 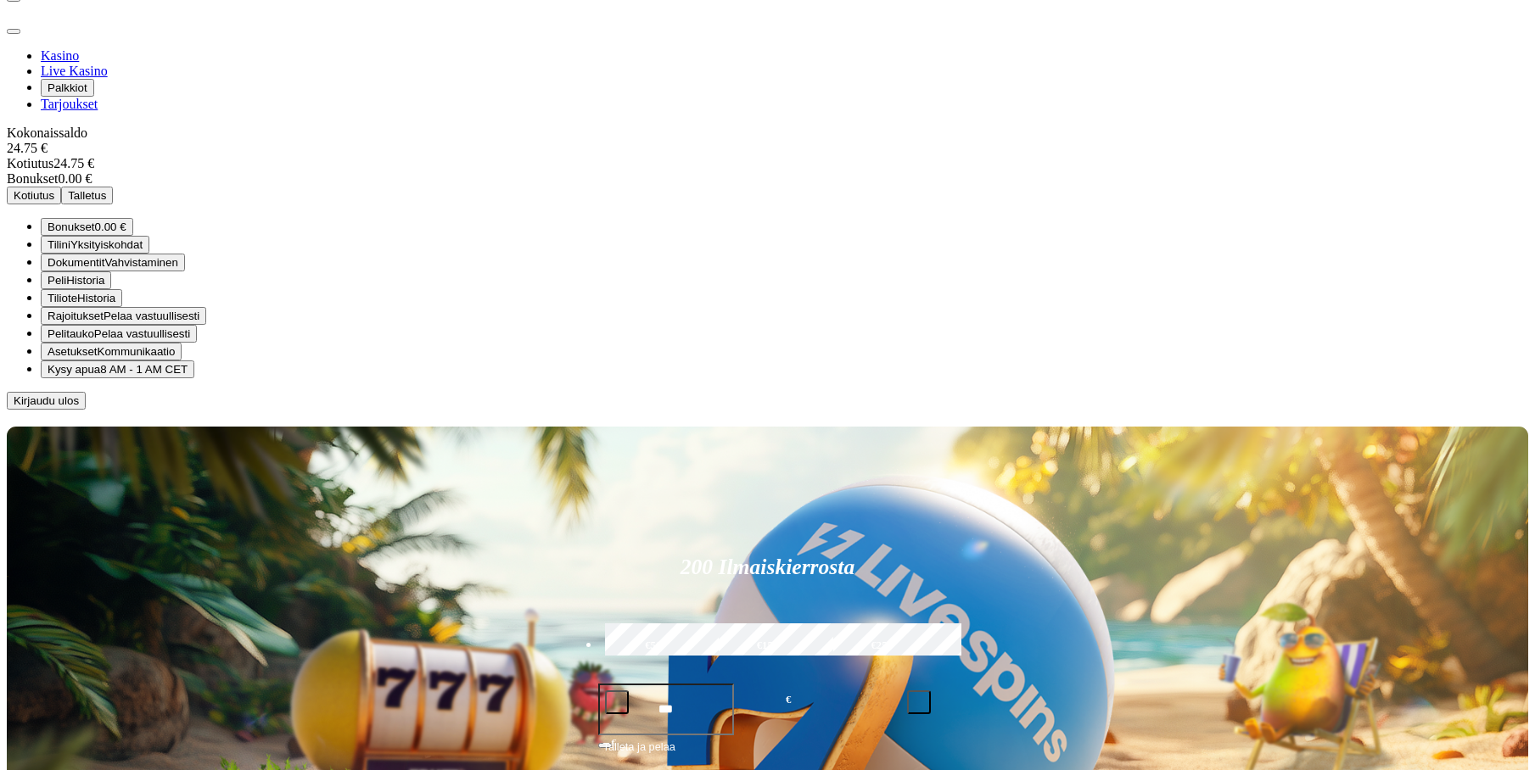 What do you see at coordinates (110, 227) in the screenshot?
I see `span: 0.00 €` at bounding box center [110, 227].